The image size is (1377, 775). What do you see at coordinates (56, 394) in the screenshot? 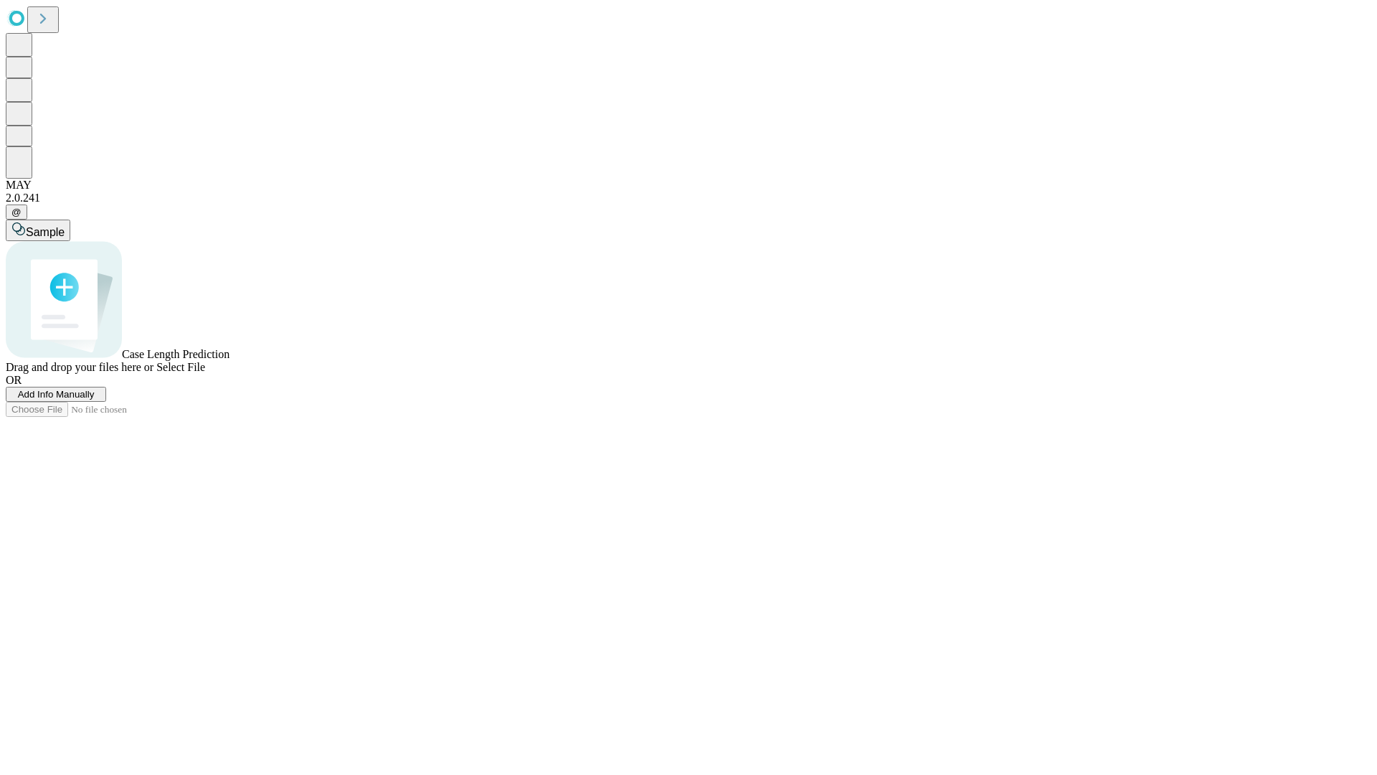
I see `button: Add Info Manually` at bounding box center [56, 394].